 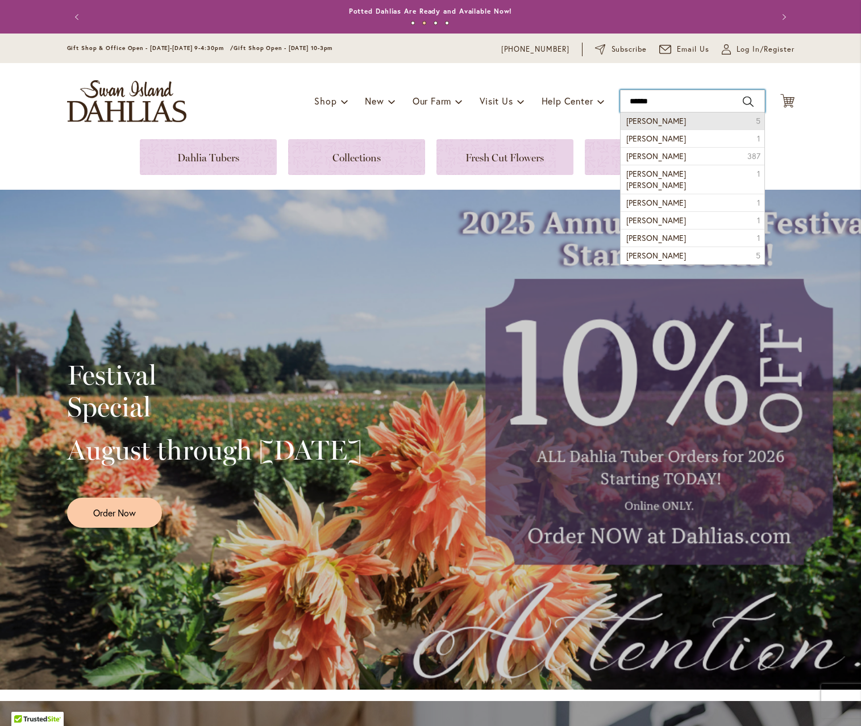 I want to click on span: Help Center, so click(x=567, y=101).